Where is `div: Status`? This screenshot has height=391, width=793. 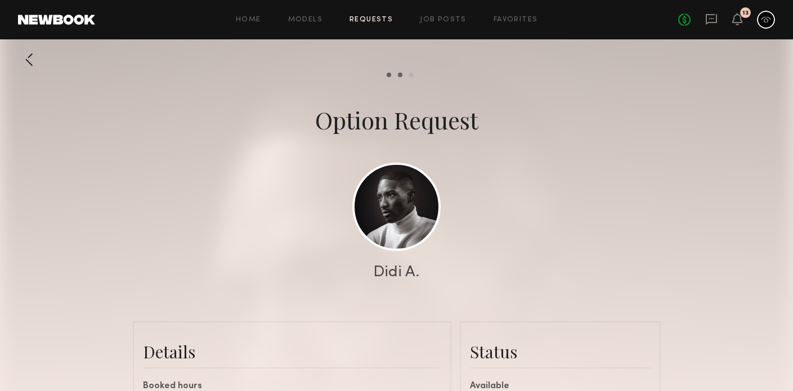 div: Status is located at coordinates (560, 352).